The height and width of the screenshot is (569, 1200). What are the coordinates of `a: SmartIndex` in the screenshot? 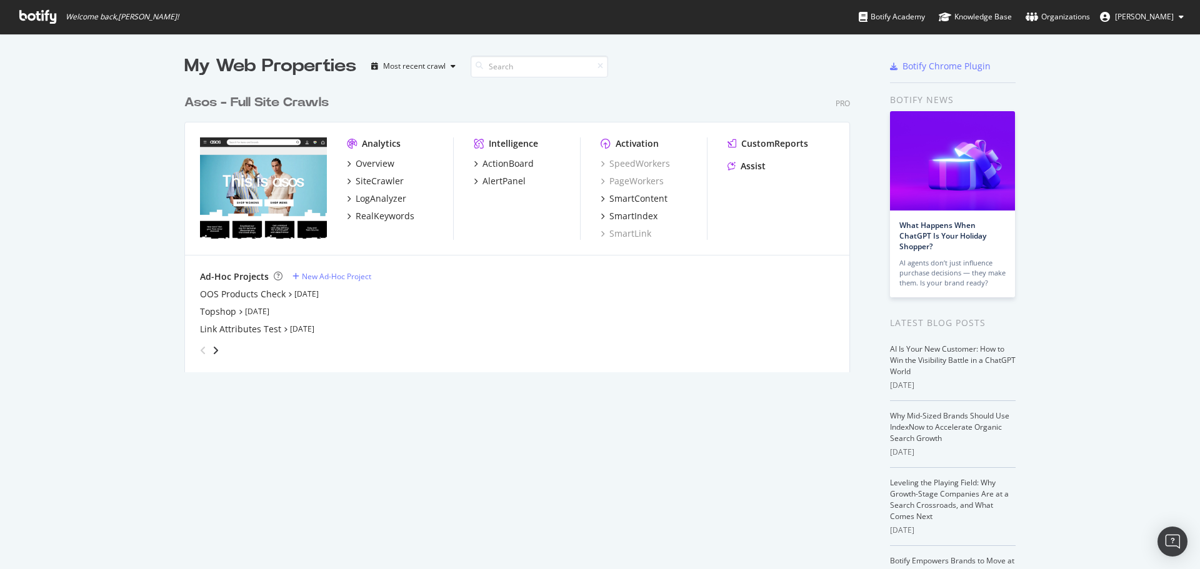 It's located at (629, 216).